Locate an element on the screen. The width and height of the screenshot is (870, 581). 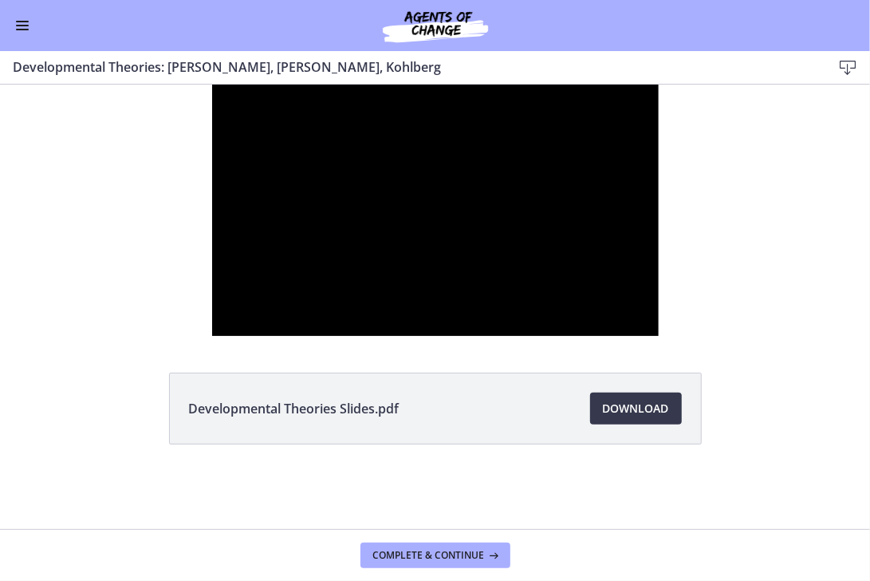
button: Enable menu is located at coordinates (22, 26).